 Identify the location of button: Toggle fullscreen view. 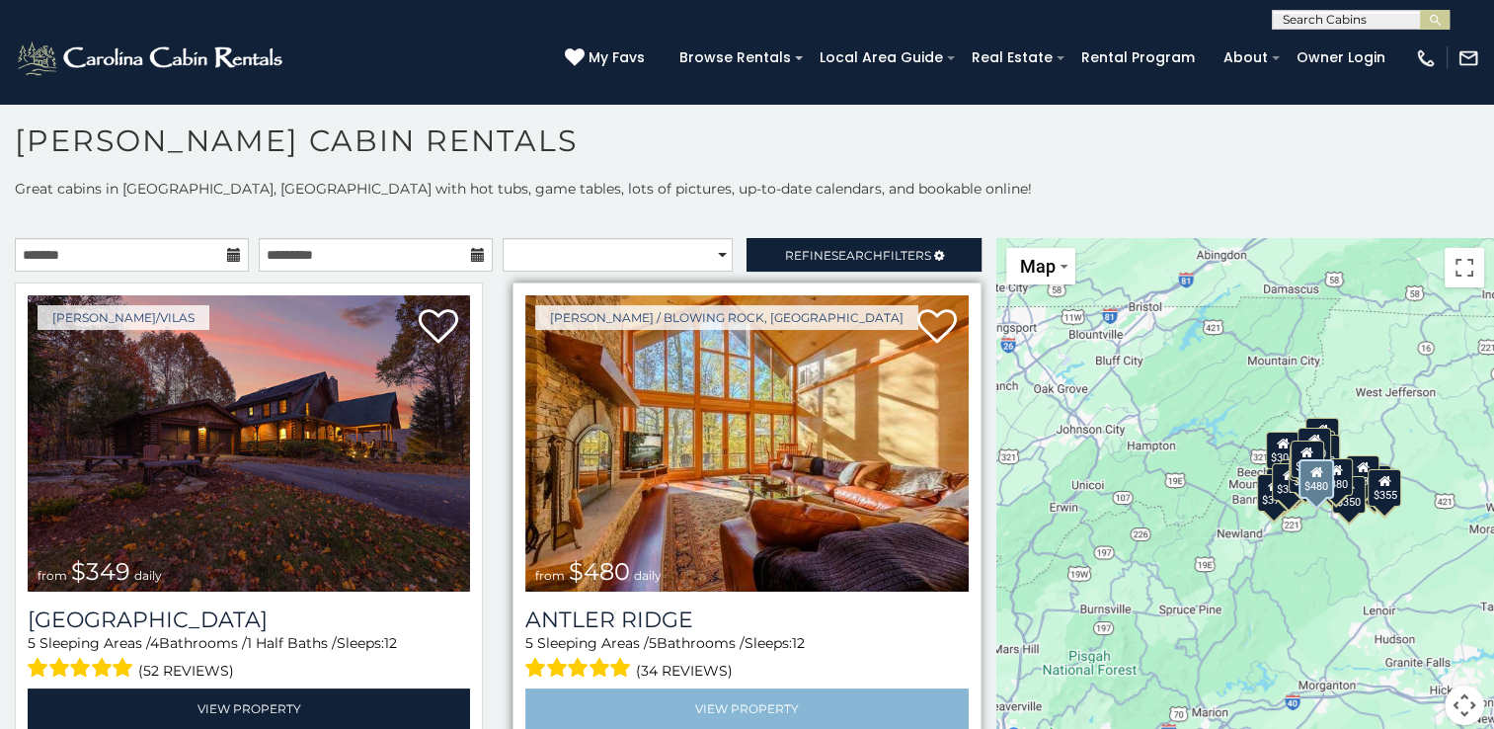
(1464, 268).